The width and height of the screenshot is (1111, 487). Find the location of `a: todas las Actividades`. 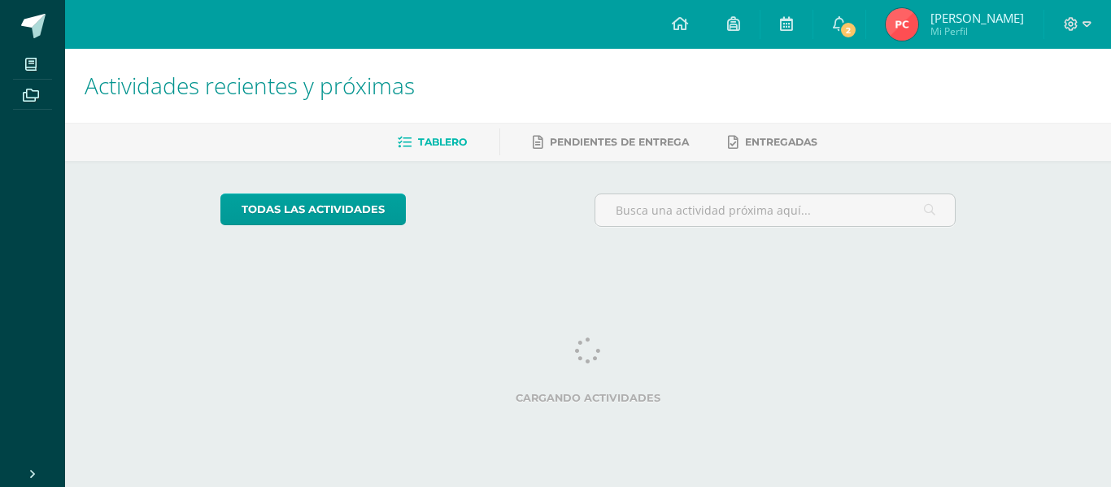

a: todas las Actividades is located at coordinates (313, 209).